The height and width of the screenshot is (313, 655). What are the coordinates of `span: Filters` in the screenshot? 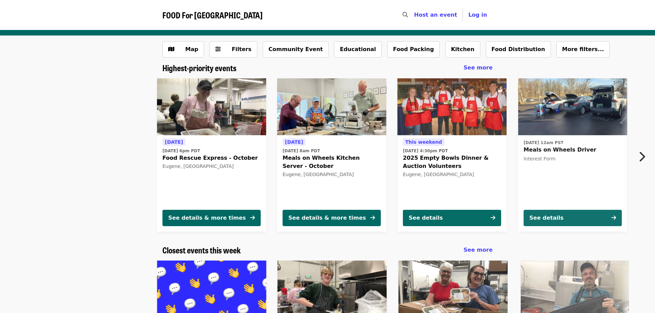 It's located at (241, 49).